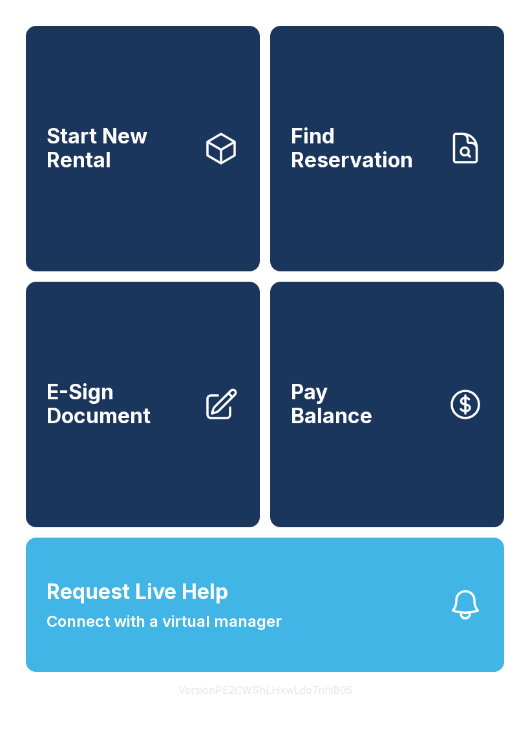 This screenshot has height=734, width=530. I want to click on a: E-Sign Document, so click(143, 404).